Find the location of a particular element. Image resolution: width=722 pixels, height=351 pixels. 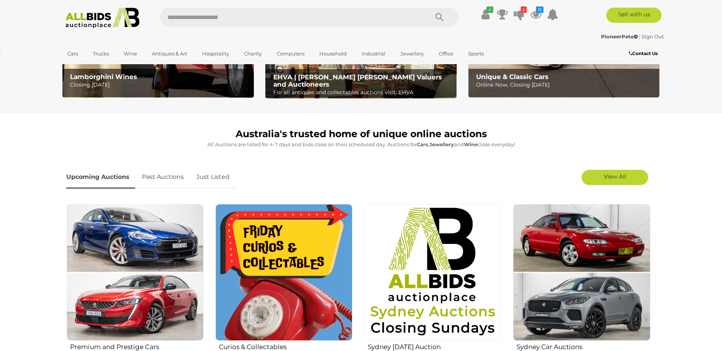

h1: Australia's trusted home of unique online auctions is located at coordinates (361, 134).